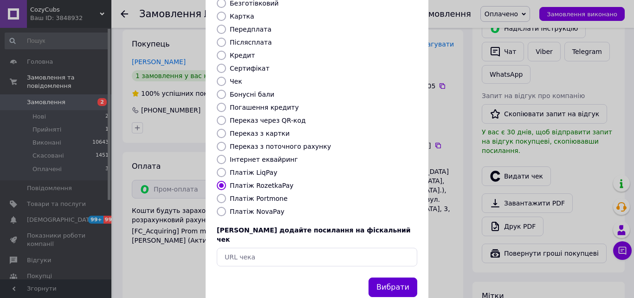 The width and height of the screenshot is (634, 298). Describe the element at coordinates (259, 198) in the screenshot. I see `label: Платіж Portmone` at that location.